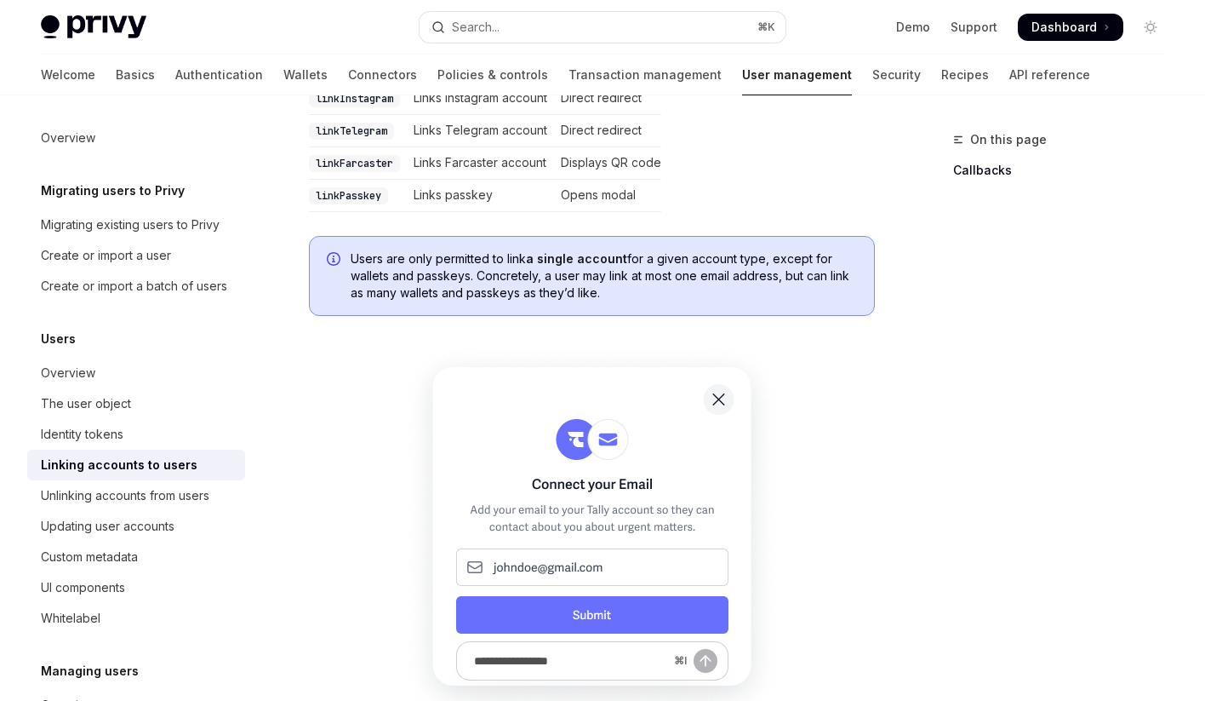 The height and width of the screenshot is (701, 1205). I want to click on a: Linking accounts to users, so click(136, 465).